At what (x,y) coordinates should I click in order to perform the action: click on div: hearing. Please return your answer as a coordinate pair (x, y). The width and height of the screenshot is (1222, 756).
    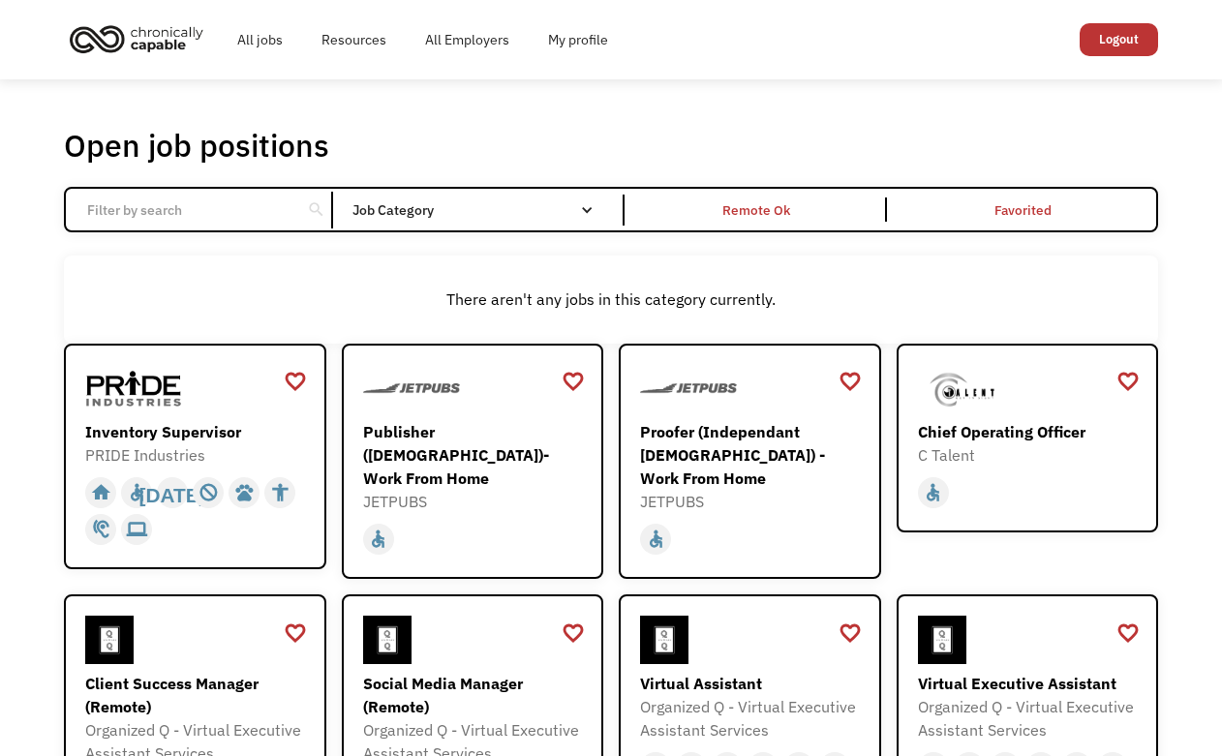
    Looking at the image, I should click on (101, 530).